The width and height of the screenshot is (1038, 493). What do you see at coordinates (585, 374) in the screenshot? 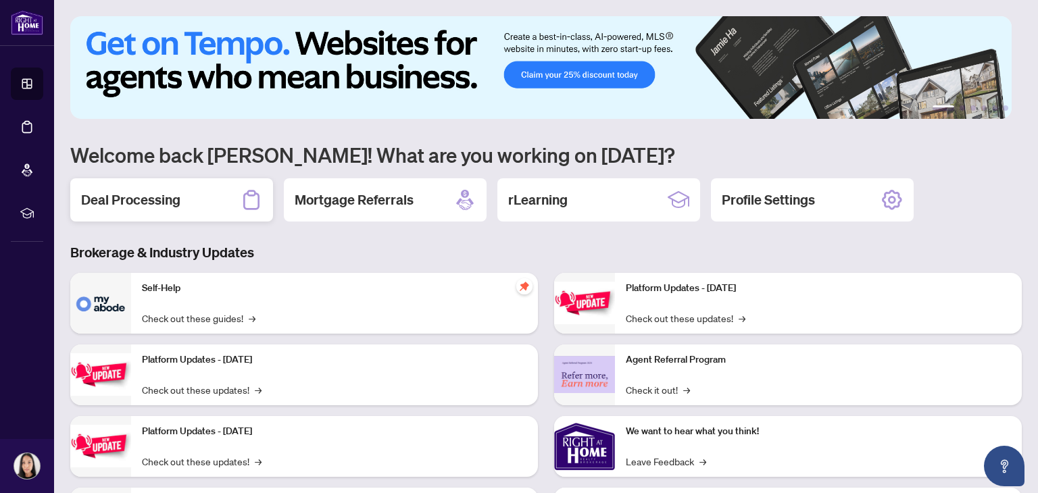
I see `img: Agent Referral Program` at bounding box center [585, 374].